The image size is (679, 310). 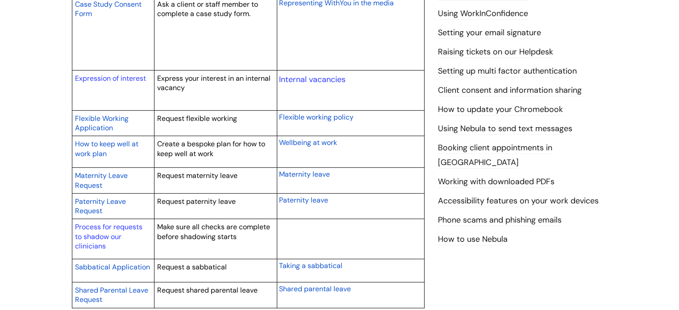 What do you see at coordinates (311, 265) in the screenshot?
I see `span: Taking a sabbatical` at bounding box center [311, 265].